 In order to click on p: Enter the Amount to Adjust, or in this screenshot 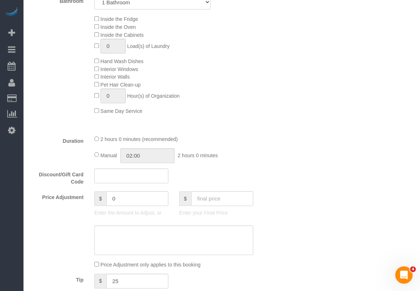, I will do `click(131, 213)`.